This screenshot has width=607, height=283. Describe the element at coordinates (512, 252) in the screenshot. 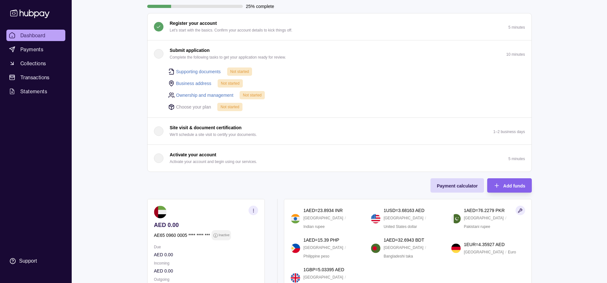

I see `p: Euro` at that location.